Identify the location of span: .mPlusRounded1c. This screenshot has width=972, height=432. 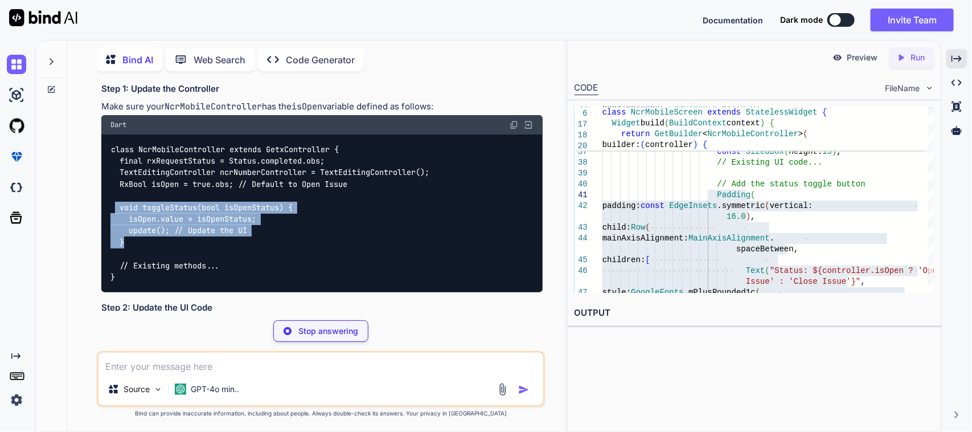
(720, 292).